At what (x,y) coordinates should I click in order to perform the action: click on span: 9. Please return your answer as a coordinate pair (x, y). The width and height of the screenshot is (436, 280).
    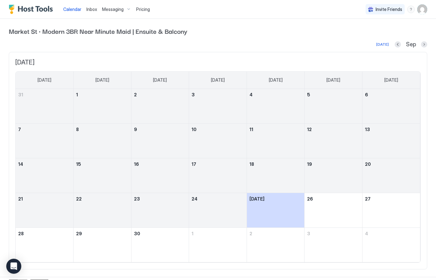
    Looking at the image, I should click on (136, 129).